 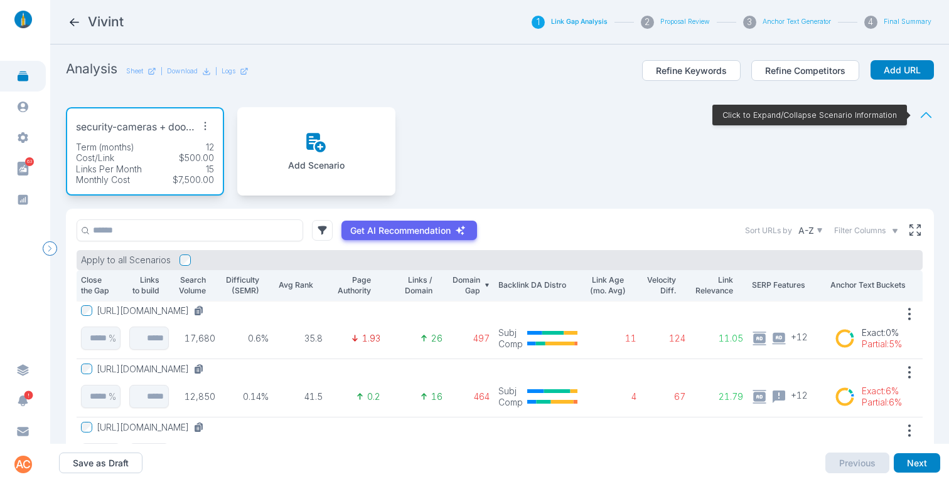 What do you see at coordinates (316, 151) in the screenshot?
I see `button: Add Scenario` at bounding box center [316, 151].